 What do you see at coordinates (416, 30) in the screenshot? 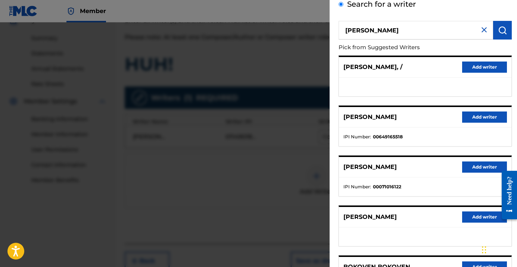
I see `input: Search writer's name or IPI Number` at bounding box center [416, 30].